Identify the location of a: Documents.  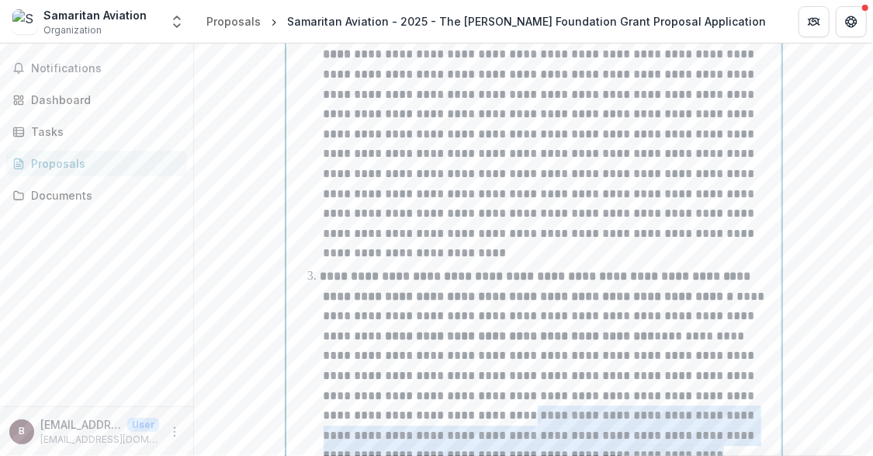
(96, 195).